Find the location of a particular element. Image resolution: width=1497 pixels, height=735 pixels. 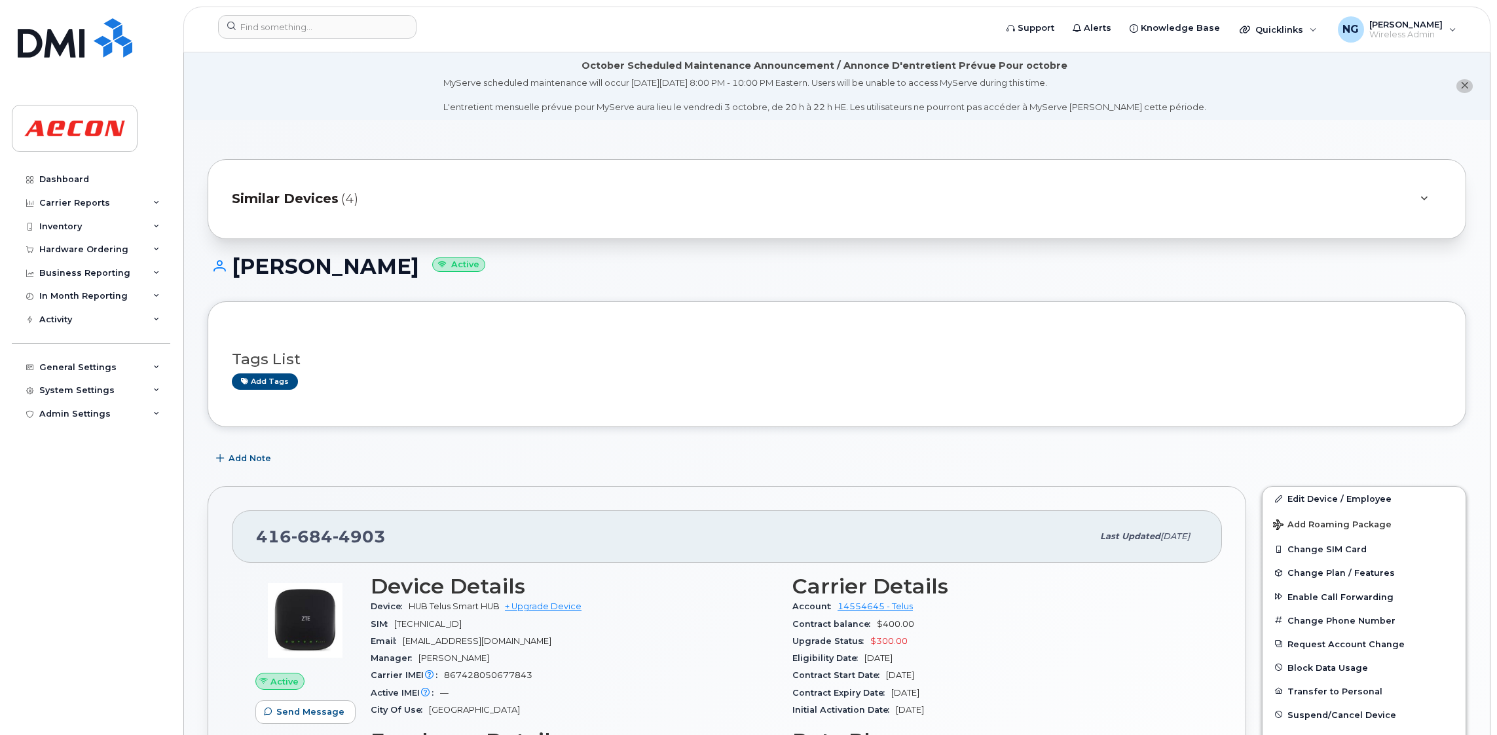

span: HUB Telus Smart HUB is located at coordinates (454, 606).